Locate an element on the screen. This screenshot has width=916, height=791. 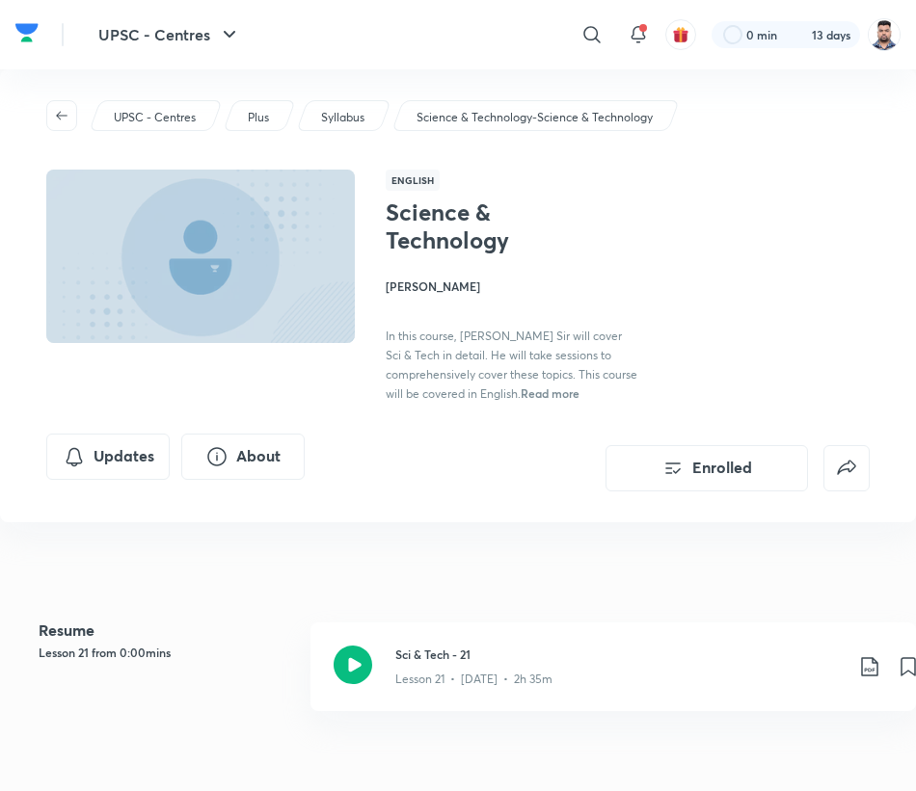
h5: Lesson 21 from 0:00mins is located at coordinates (167, 652).